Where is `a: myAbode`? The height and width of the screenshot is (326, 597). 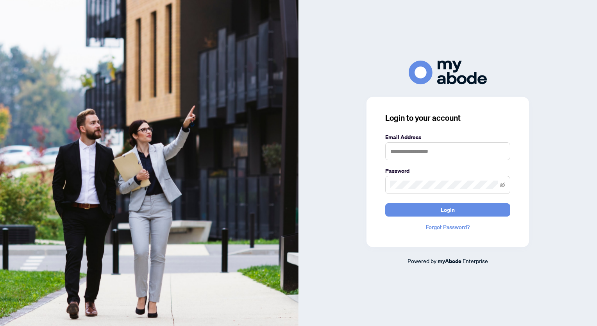 a: myAbode is located at coordinates (449, 261).